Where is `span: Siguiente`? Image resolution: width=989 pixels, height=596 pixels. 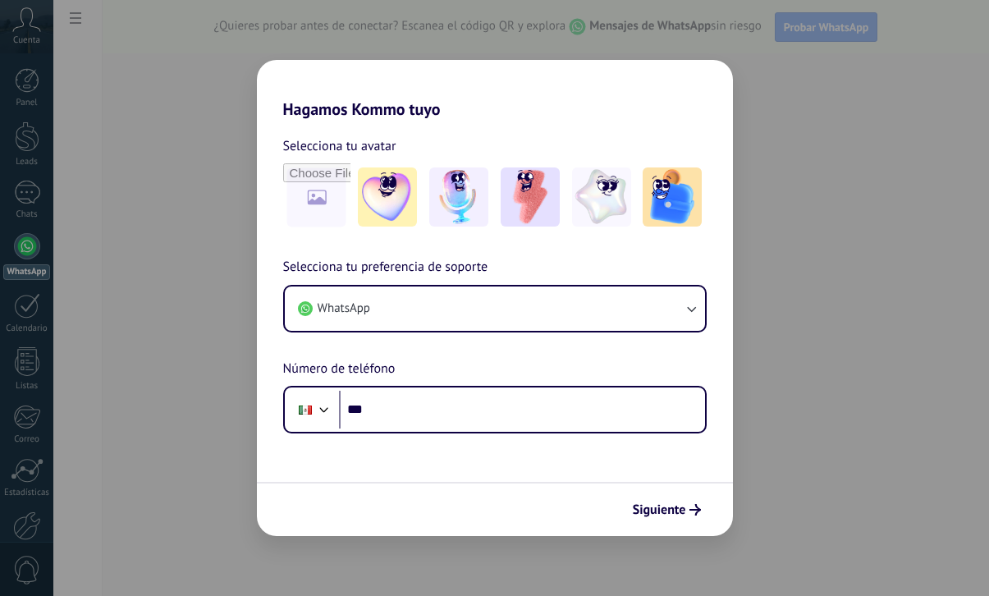
span: Siguiente is located at coordinates (659, 510).